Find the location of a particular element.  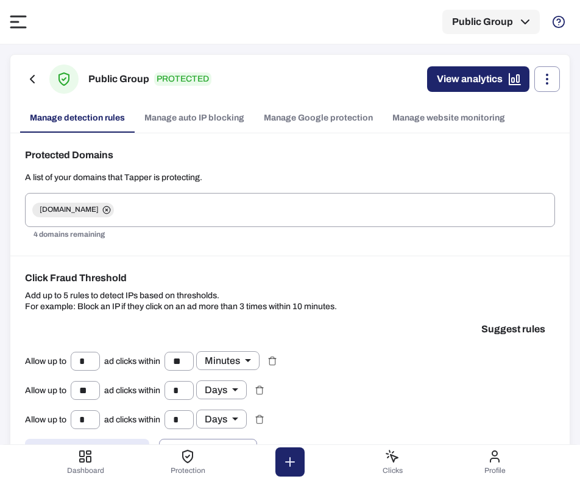

h6: Protected Domains is located at coordinates (290, 155).